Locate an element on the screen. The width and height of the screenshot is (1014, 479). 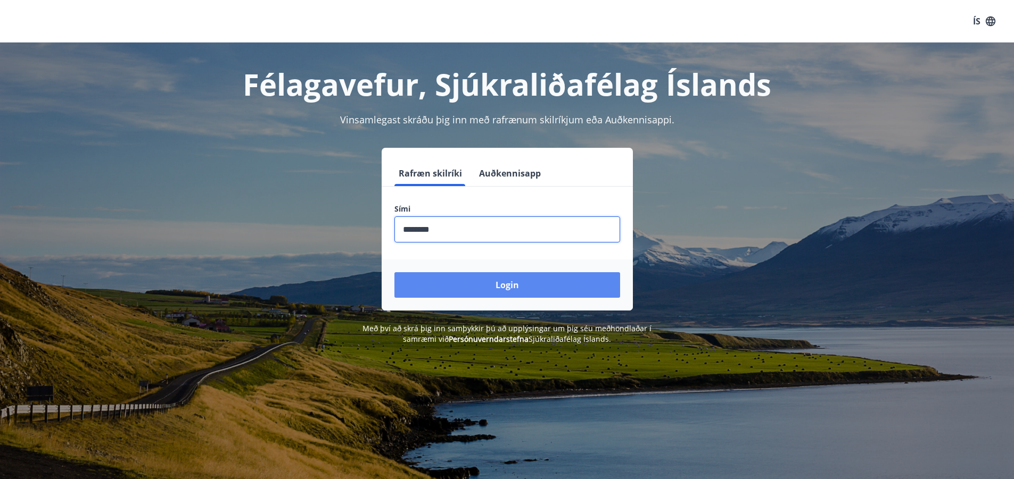
button: Rafræn skilríki is located at coordinates (430, 173).